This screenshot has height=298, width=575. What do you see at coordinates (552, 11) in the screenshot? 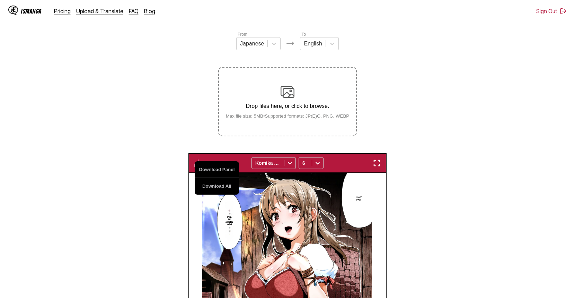
I see `button: Sign Out` at bounding box center [552, 11].